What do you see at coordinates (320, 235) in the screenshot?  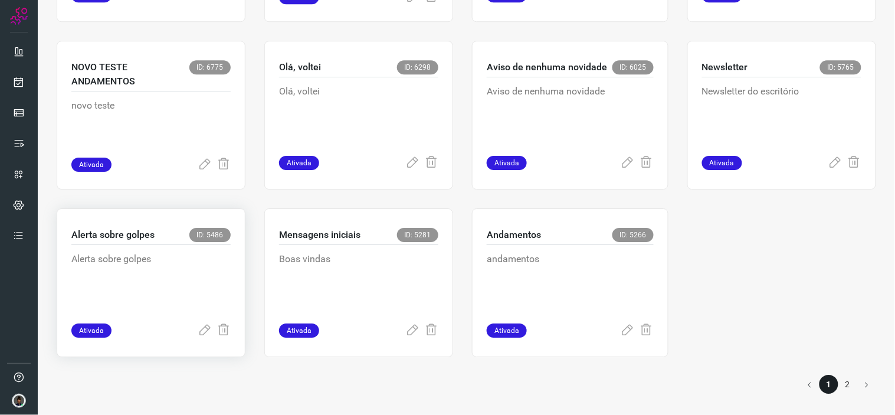 I see `p: Mensagens iniciais` at bounding box center [320, 235].